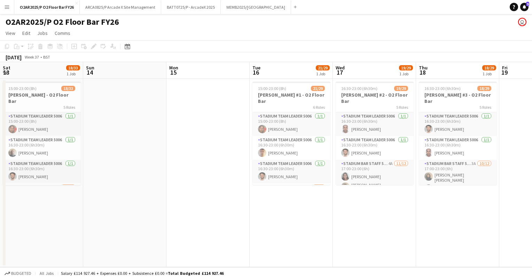 The width and height of the screenshot is (532, 279). Describe the element at coordinates (90, 68) in the screenshot. I see `span: Sun` at that location.